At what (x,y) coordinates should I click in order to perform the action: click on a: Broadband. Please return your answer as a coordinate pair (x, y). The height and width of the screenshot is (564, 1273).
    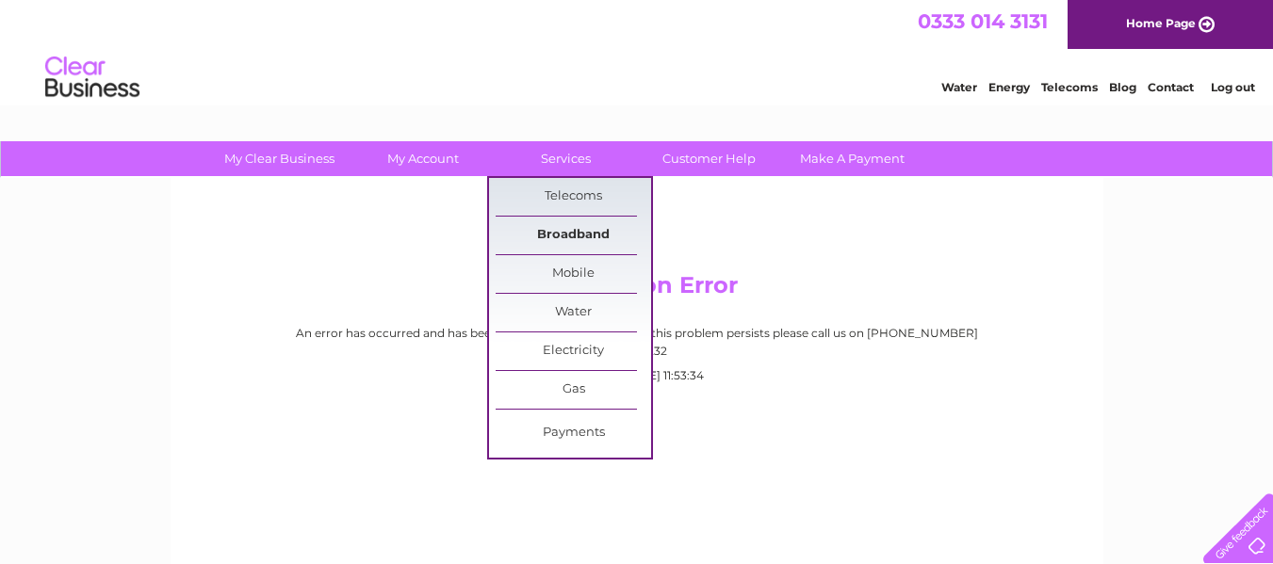
    Looking at the image, I should click on (573, 235).